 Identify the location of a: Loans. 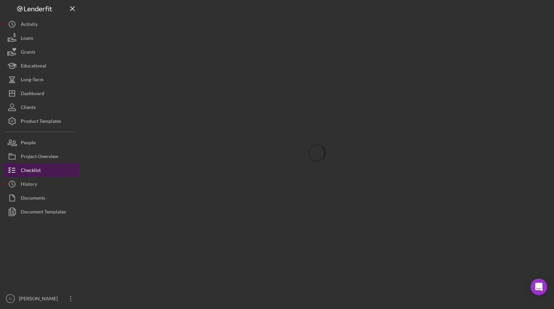
(41, 38).